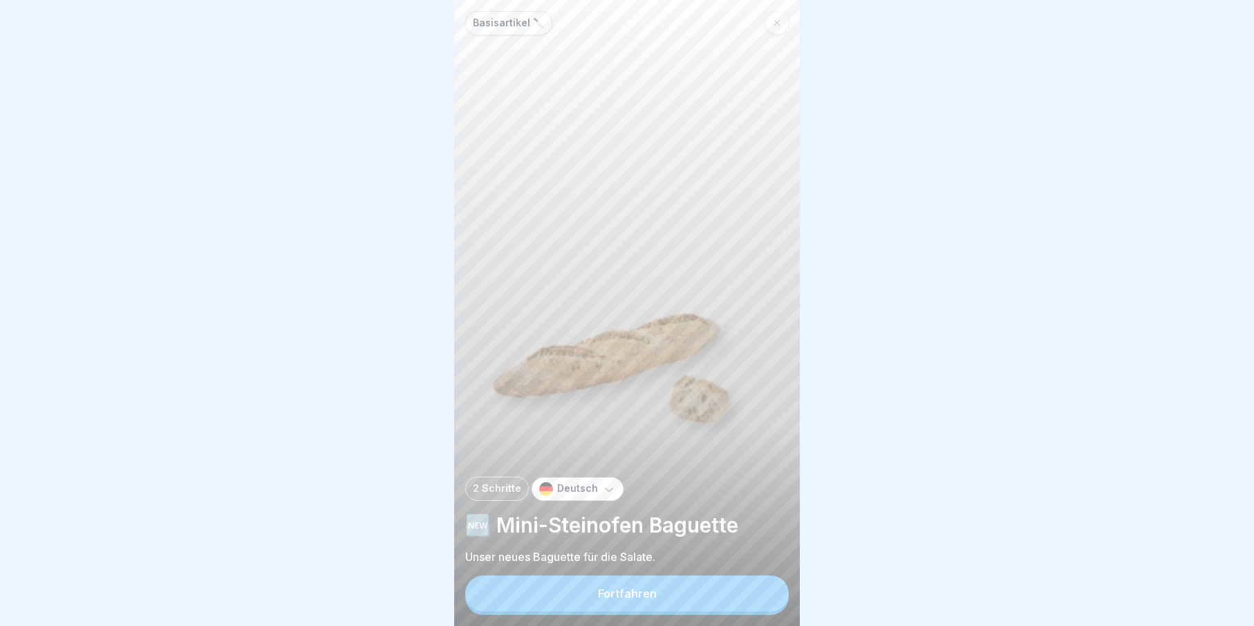 The width and height of the screenshot is (1254, 626). Describe the element at coordinates (497, 488) in the screenshot. I see `p: 2 Schritte` at that location.